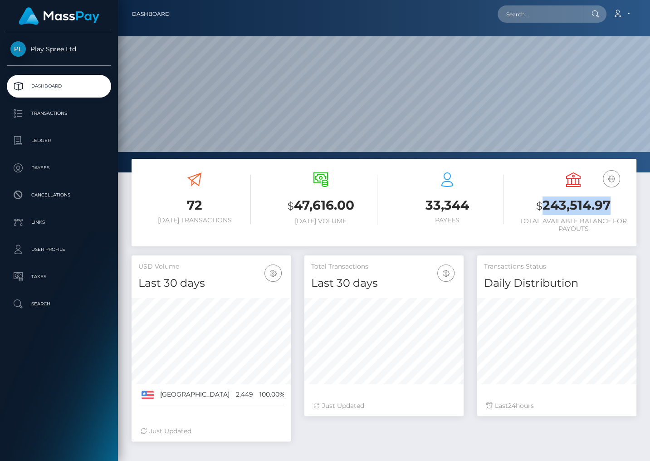 The height and width of the screenshot is (461, 650). What do you see at coordinates (59, 222) in the screenshot?
I see `p: Links` at bounding box center [59, 222].